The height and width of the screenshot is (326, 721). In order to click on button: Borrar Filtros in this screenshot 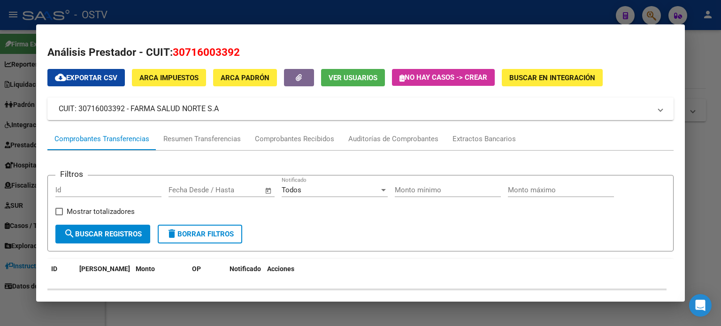, I will do `click(200, 234)`.